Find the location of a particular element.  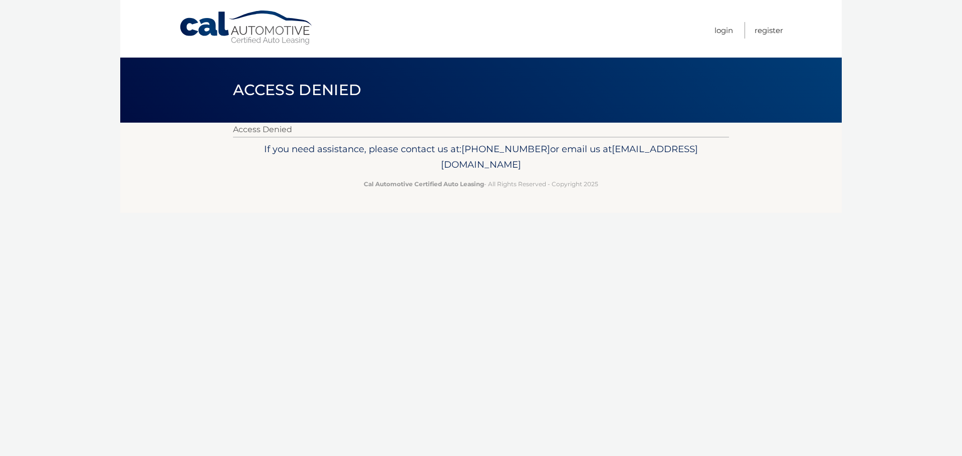

a: Cal Automotive is located at coordinates (246, 28).